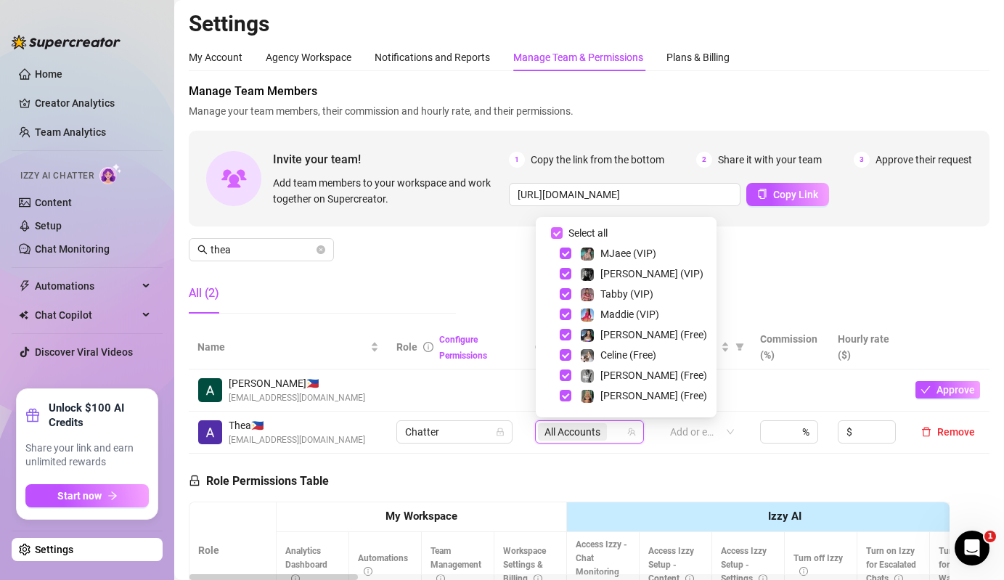 This screenshot has width=1004, height=580. What do you see at coordinates (861, 160) in the screenshot?
I see `span: 3` at bounding box center [861, 160].